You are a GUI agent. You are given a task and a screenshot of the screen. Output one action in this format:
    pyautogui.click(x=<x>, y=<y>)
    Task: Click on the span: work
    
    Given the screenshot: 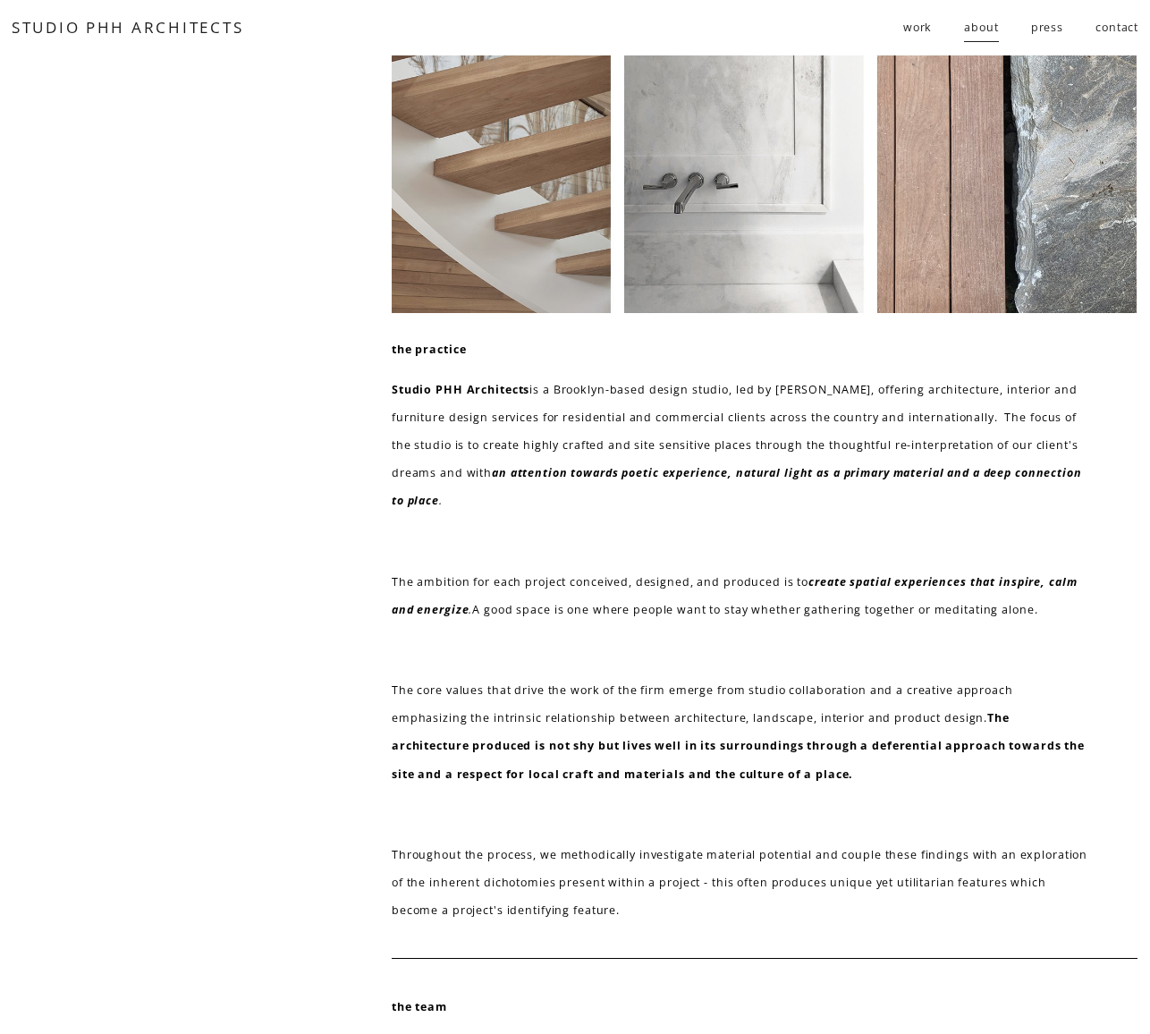 What is the action you would take?
    pyautogui.click(x=918, y=27)
    